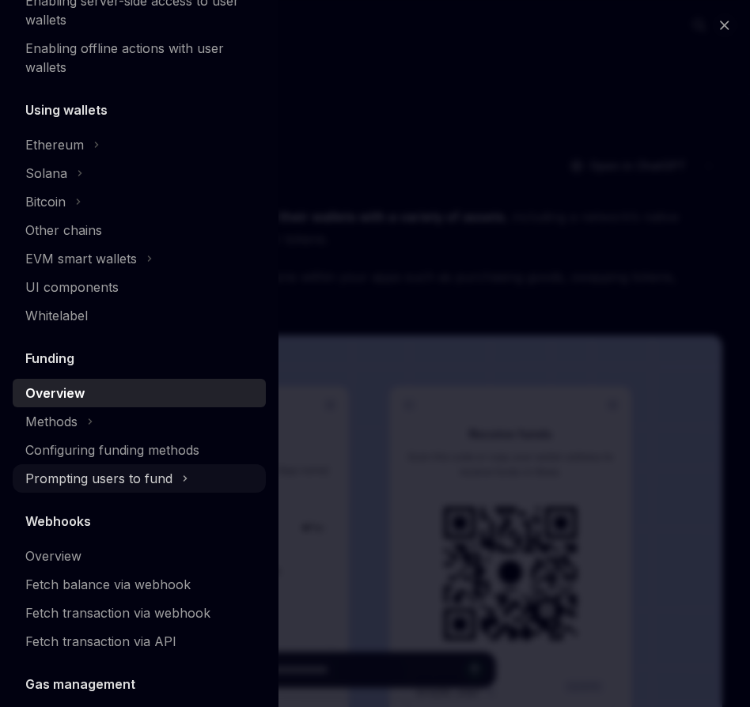 The height and width of the screenshot is (707, 750). I want to click on div: Configuring funding methods, so click(112, 450).